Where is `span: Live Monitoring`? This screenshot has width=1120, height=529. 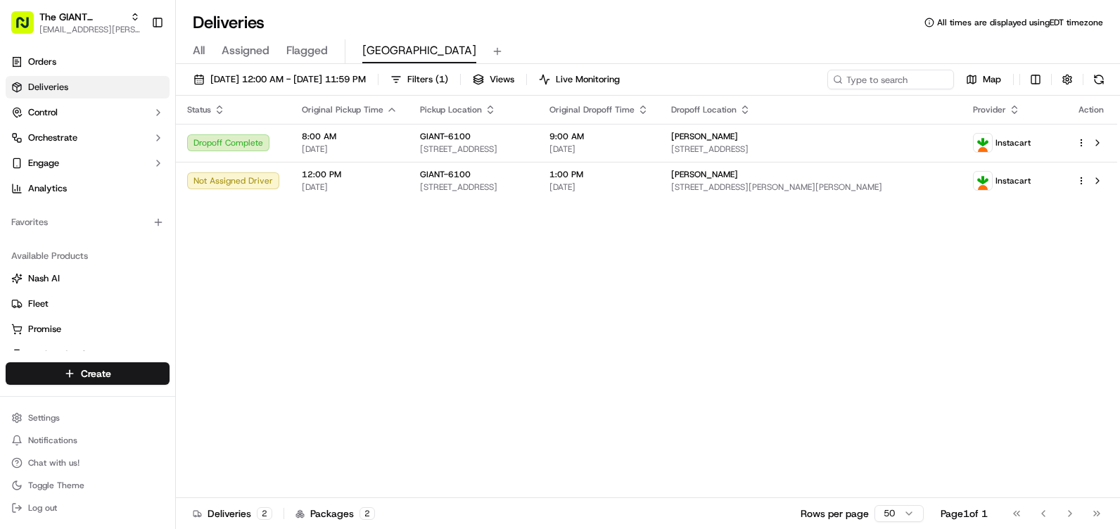 span: Live Monitoring is located at coordinates (587, 79).